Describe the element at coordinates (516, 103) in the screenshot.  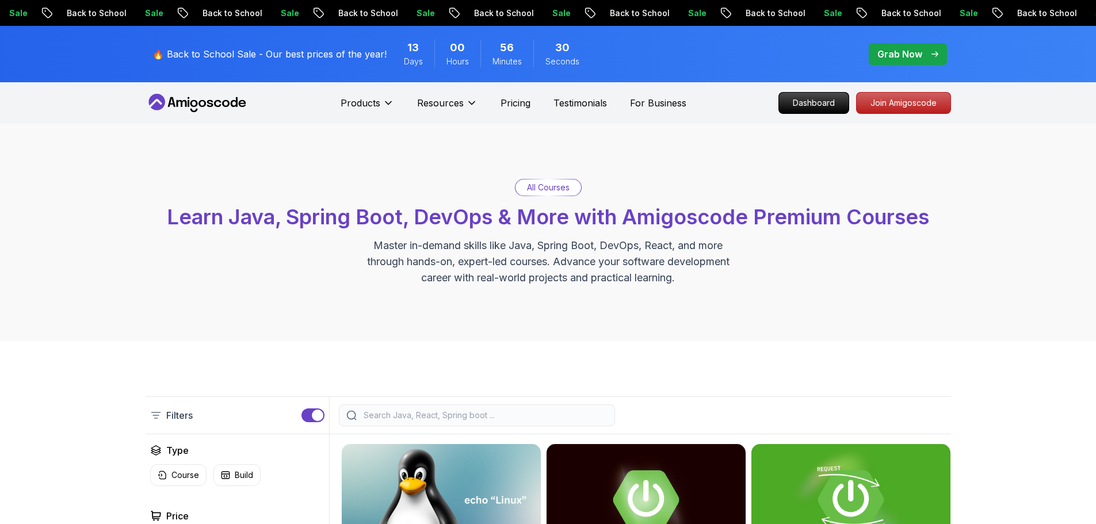
I see `a: Pricing` at that location.